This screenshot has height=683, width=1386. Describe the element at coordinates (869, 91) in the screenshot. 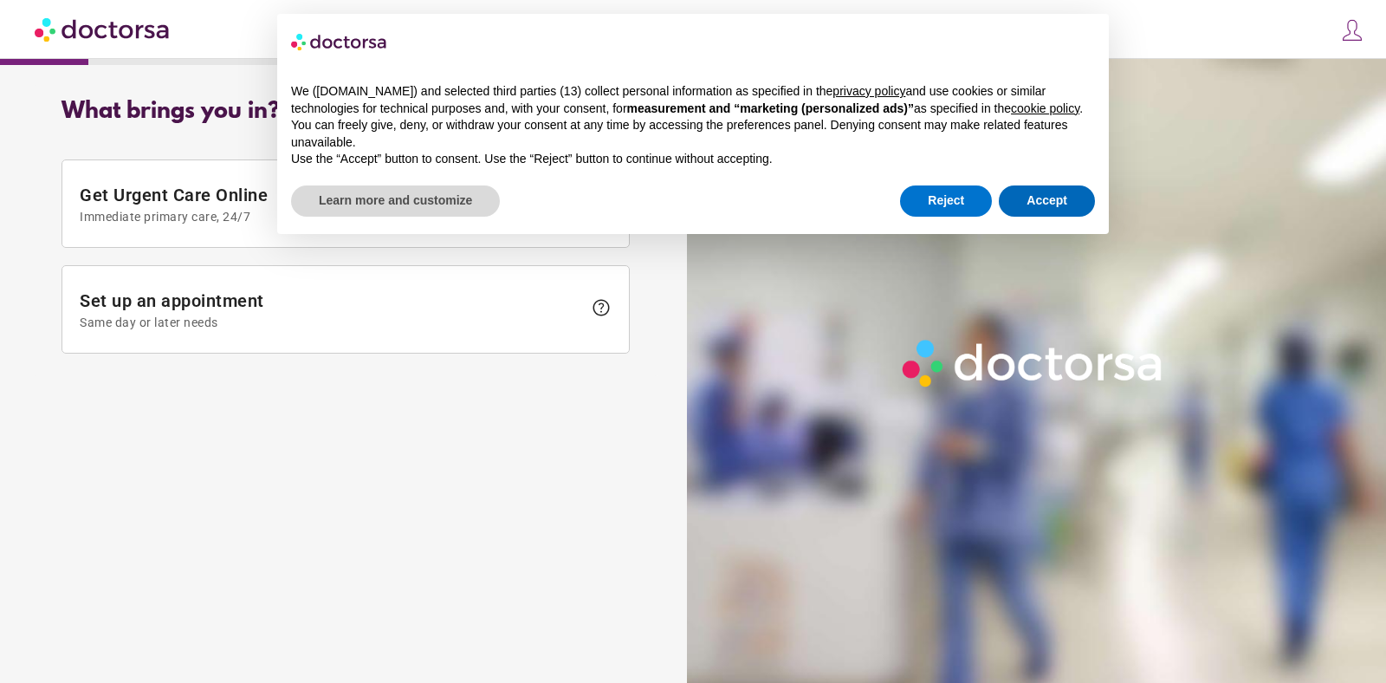

I see `a: privacy policy` at that location.